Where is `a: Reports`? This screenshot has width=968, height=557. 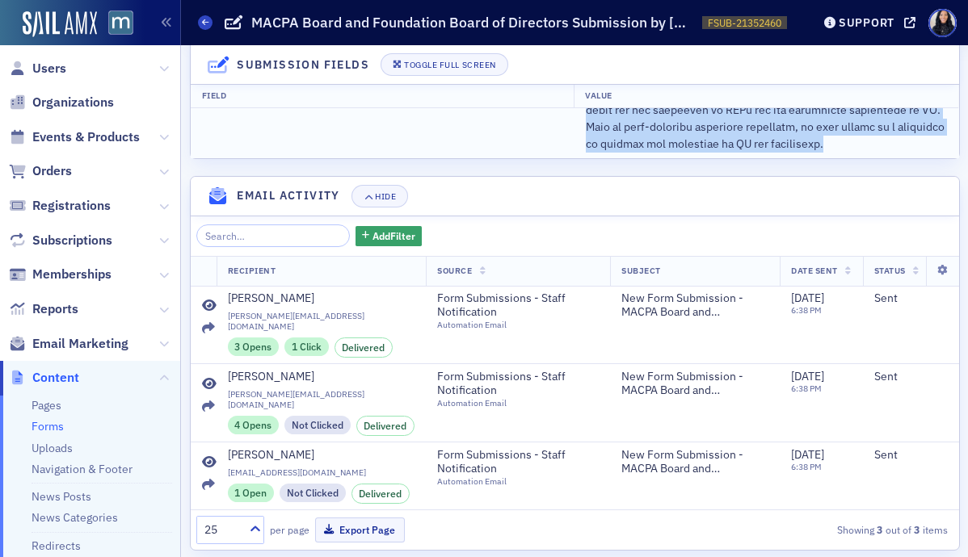 a: Reports is located at coordinates (44, 309).